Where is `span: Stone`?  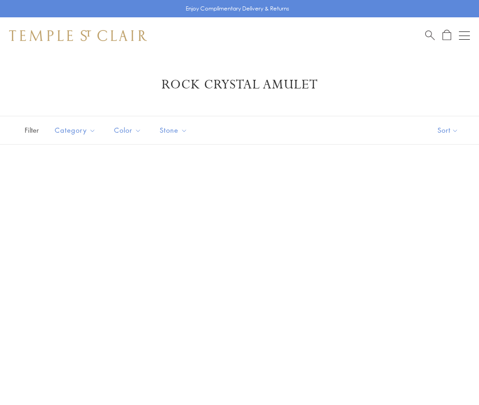 span: Stone is located at coordinates (175, 130).